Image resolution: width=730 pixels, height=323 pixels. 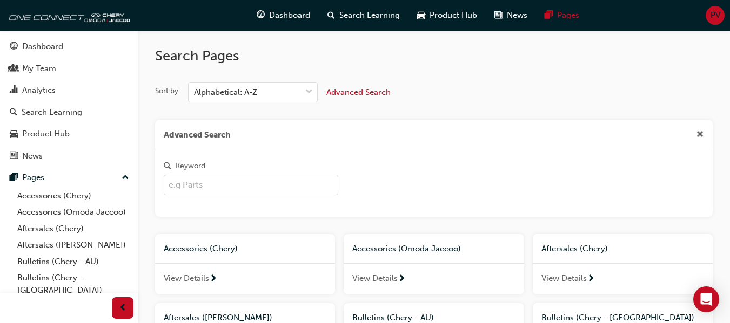 What do you see at coordinates (433, 265) in the screenshot?
I see `a: Accessories (Omoda Jaecoo)View Details` at bounding box center [433, 265].